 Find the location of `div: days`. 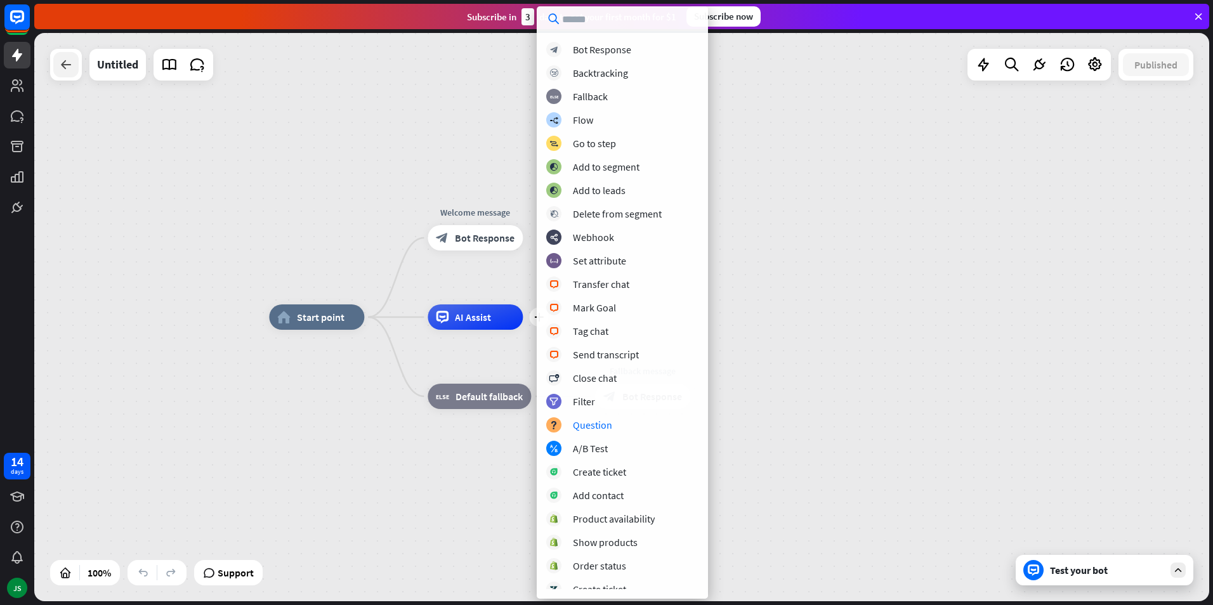

div: days is located at coordinates (17, 472).